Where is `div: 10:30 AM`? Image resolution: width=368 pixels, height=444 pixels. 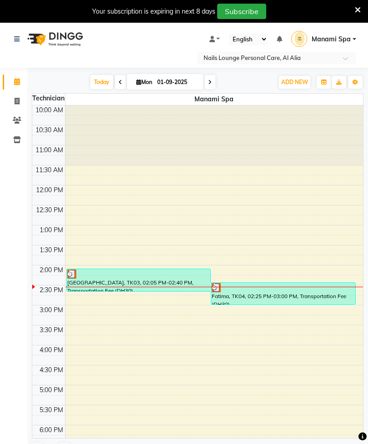 div: 10:30 AM is located at coordinates (49, 130).